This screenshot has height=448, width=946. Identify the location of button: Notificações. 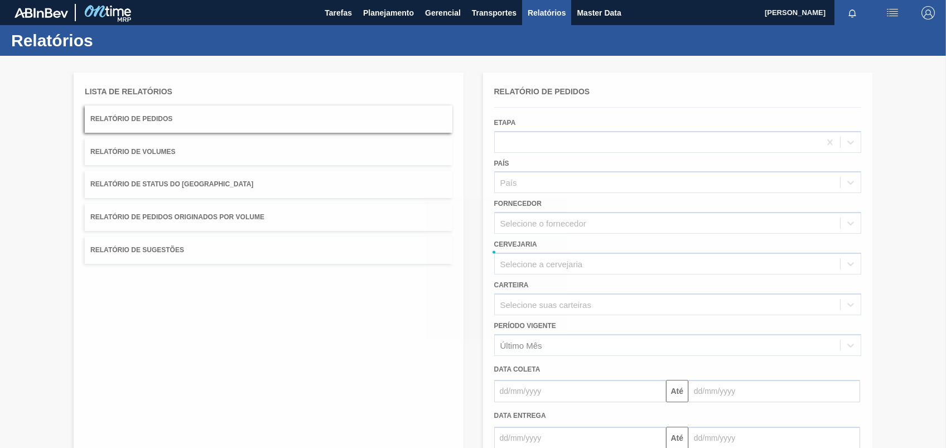
(853, 13).